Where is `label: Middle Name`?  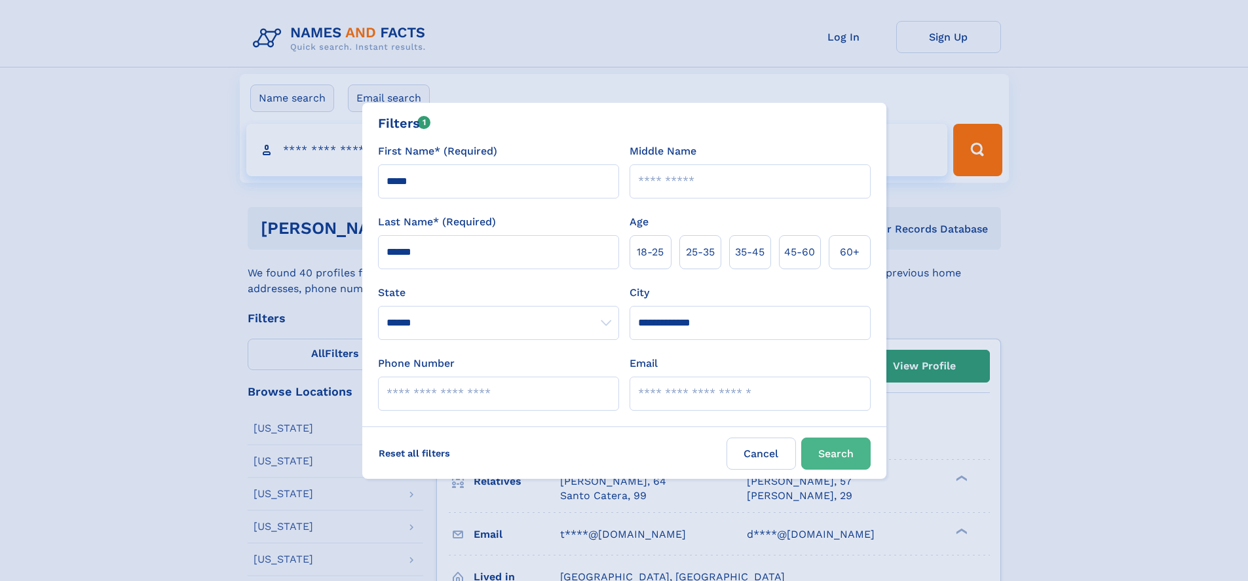 label: Middle Name is located at coordinates (663, 151).